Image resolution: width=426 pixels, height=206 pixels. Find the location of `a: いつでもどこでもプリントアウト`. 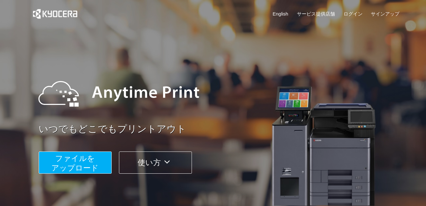

a: いつでもどこでもプリントアウト is located at coordinates (221, 129).